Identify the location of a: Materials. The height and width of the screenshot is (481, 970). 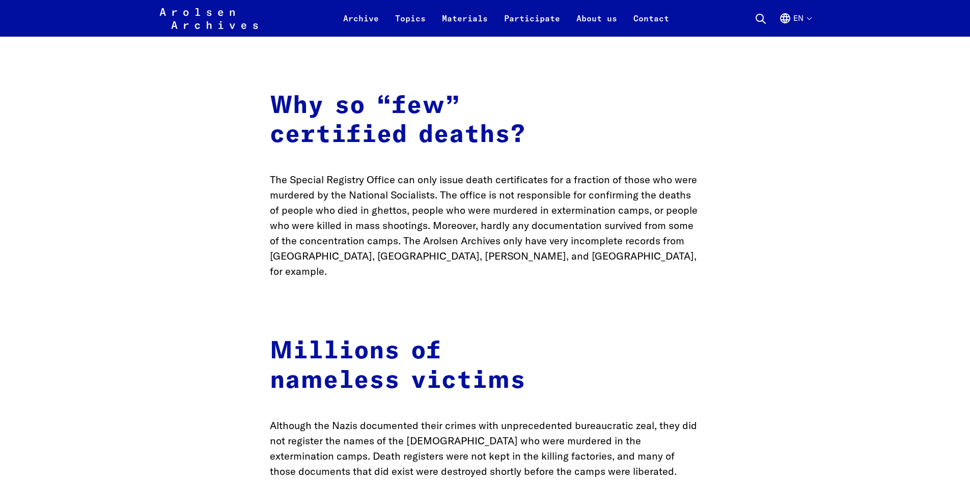
(465, 24).